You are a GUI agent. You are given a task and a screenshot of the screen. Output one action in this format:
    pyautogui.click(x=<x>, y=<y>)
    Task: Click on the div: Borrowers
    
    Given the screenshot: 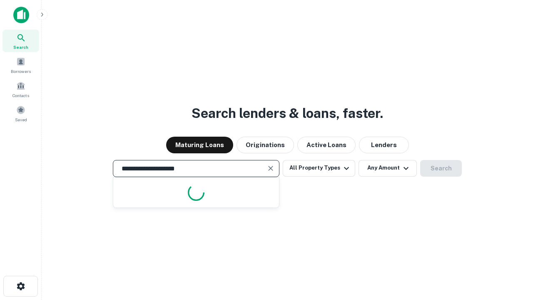 What is the action you would take?
    pyautogui.click(x=21, y=65)
    